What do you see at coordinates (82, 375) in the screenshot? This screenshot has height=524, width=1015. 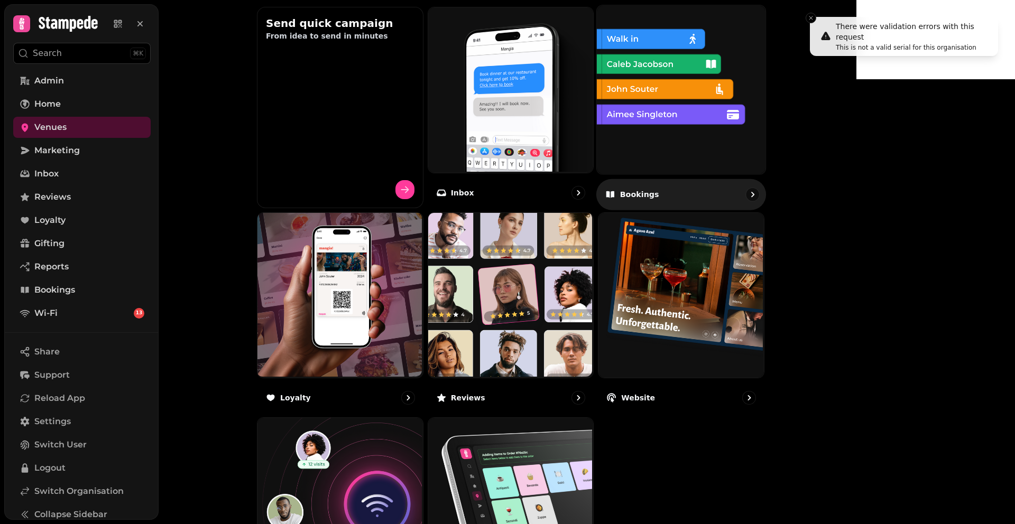 I see `button: Support` at bounding box center [82, 375].